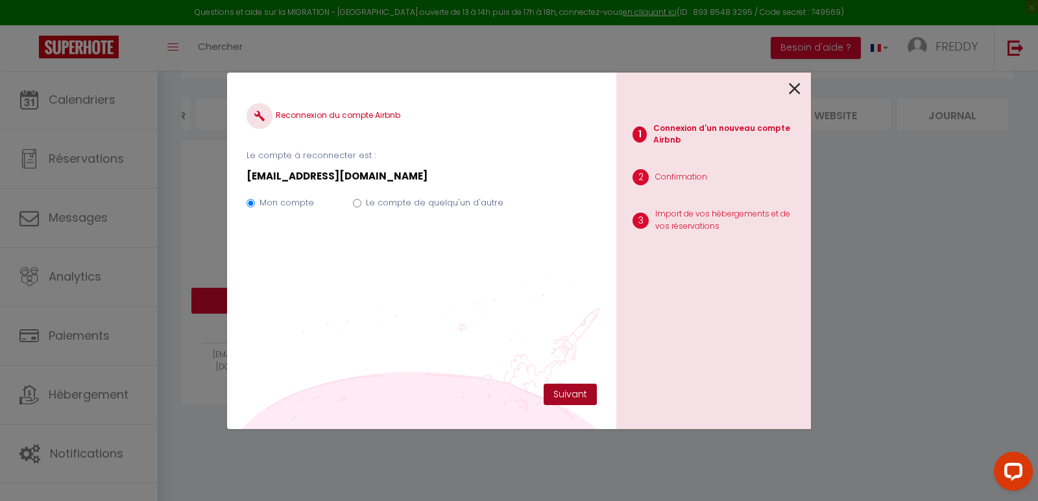  Describe the element at coordinates (726, 135) in the screenshot. I see `p: Connexion d'un nouveau compte Airbnb` at that location.